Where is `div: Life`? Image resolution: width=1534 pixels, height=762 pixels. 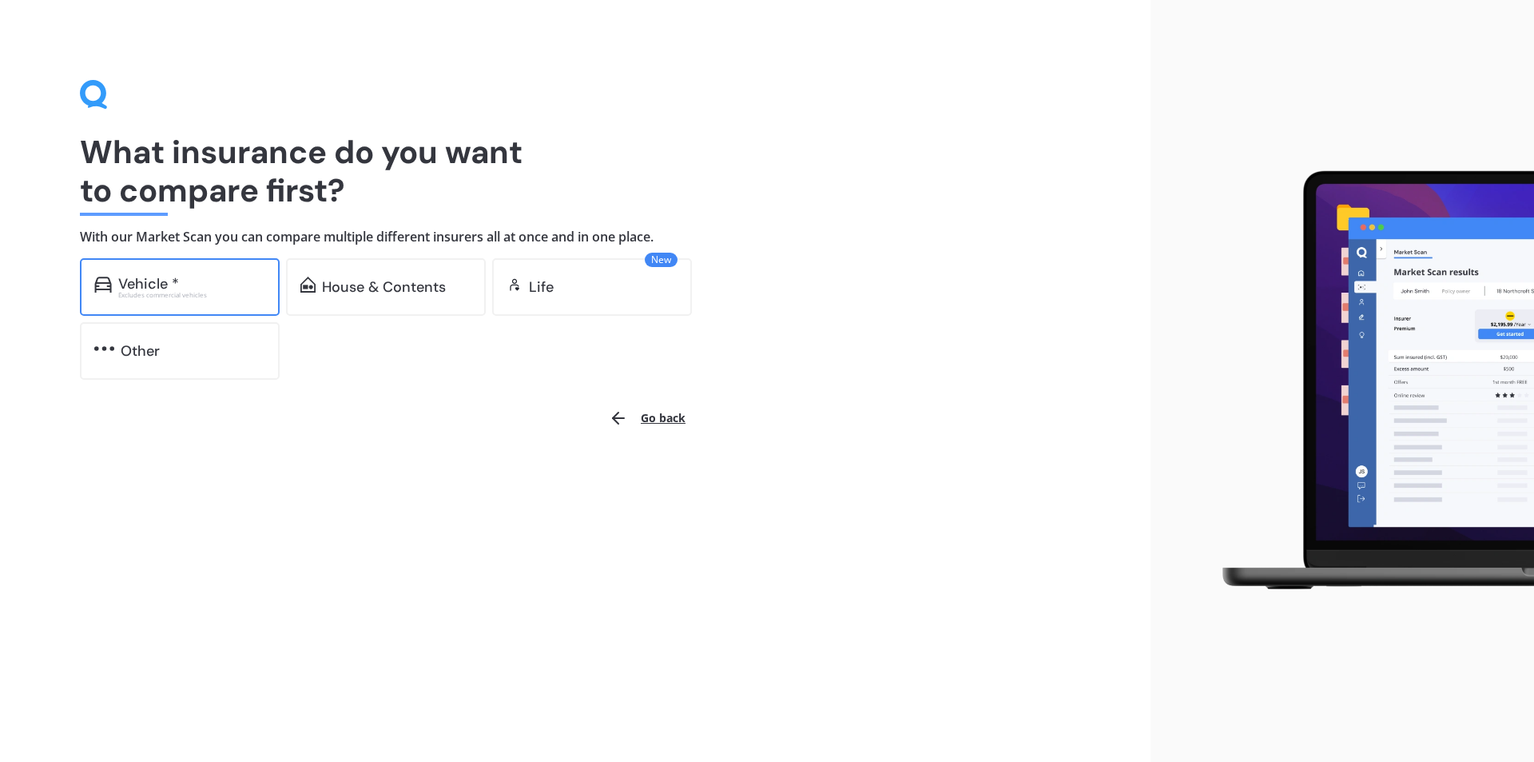 div: Life is located at coordinates (541, 287).